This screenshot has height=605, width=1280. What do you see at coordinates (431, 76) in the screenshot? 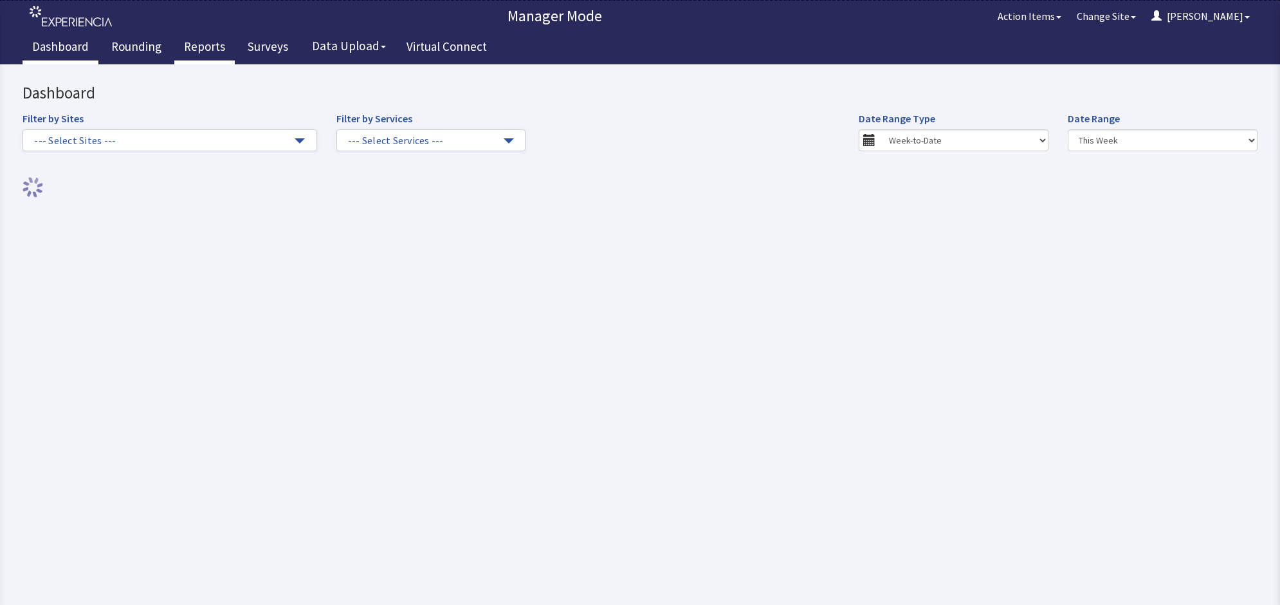
I see `button: --- Select Services ---` at bounding box center [431, 76].